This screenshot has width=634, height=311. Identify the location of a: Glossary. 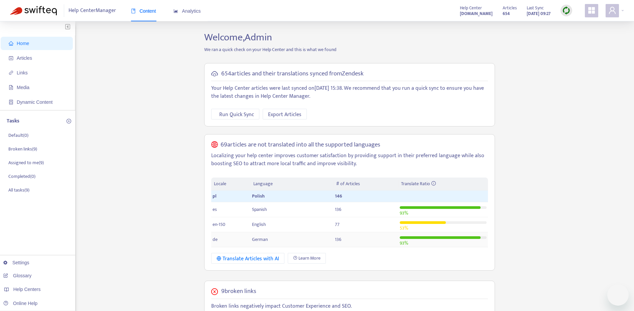
(17, 276).